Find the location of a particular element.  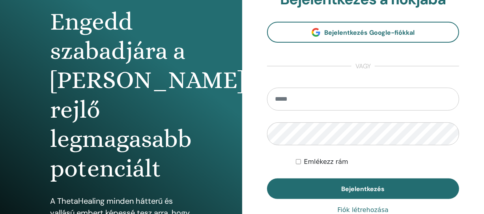

a: Bejelentkezés Google-fiókkal is located at coordinates (363, 32).